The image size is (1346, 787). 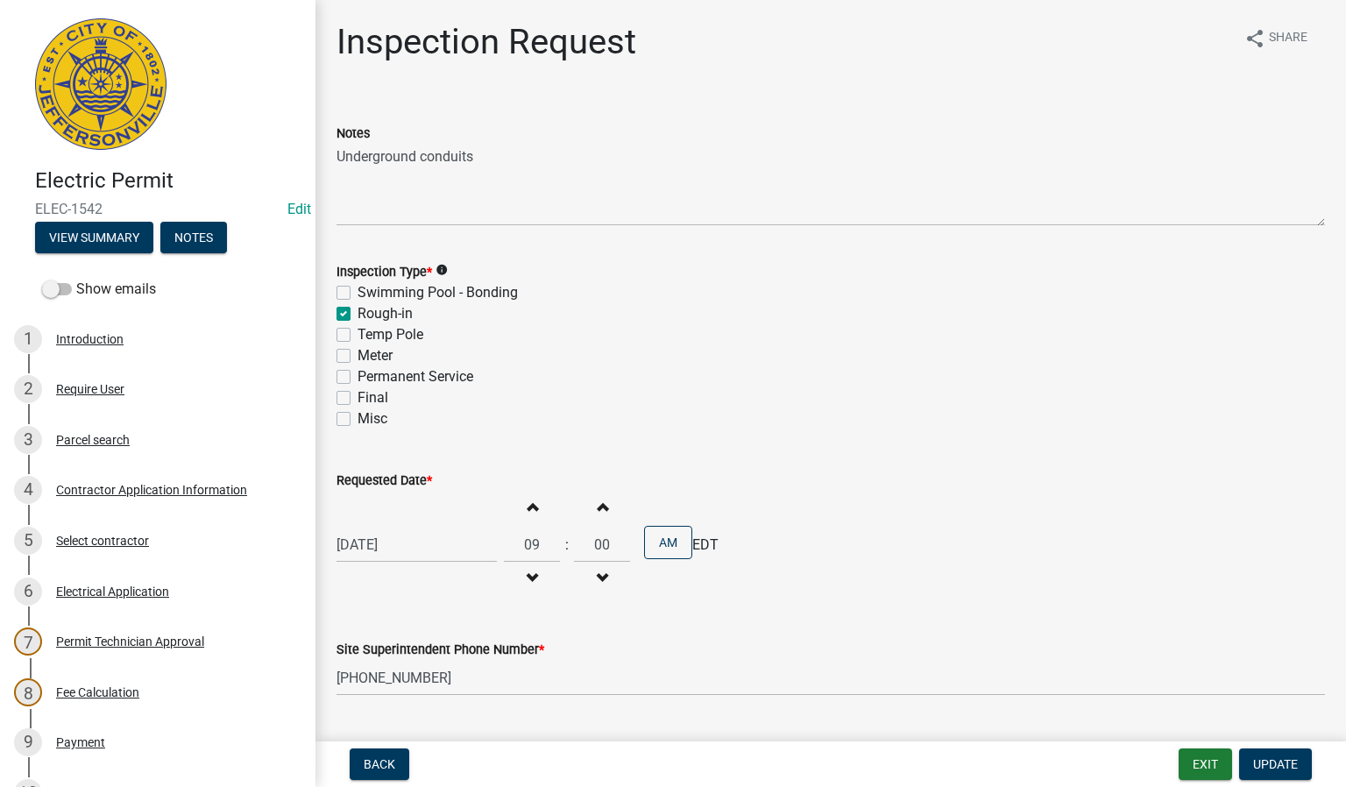 What do you see at coordinates (1205, 764) in the screenshot?
I see `button: Exit` at bounding box center [1205, 764].